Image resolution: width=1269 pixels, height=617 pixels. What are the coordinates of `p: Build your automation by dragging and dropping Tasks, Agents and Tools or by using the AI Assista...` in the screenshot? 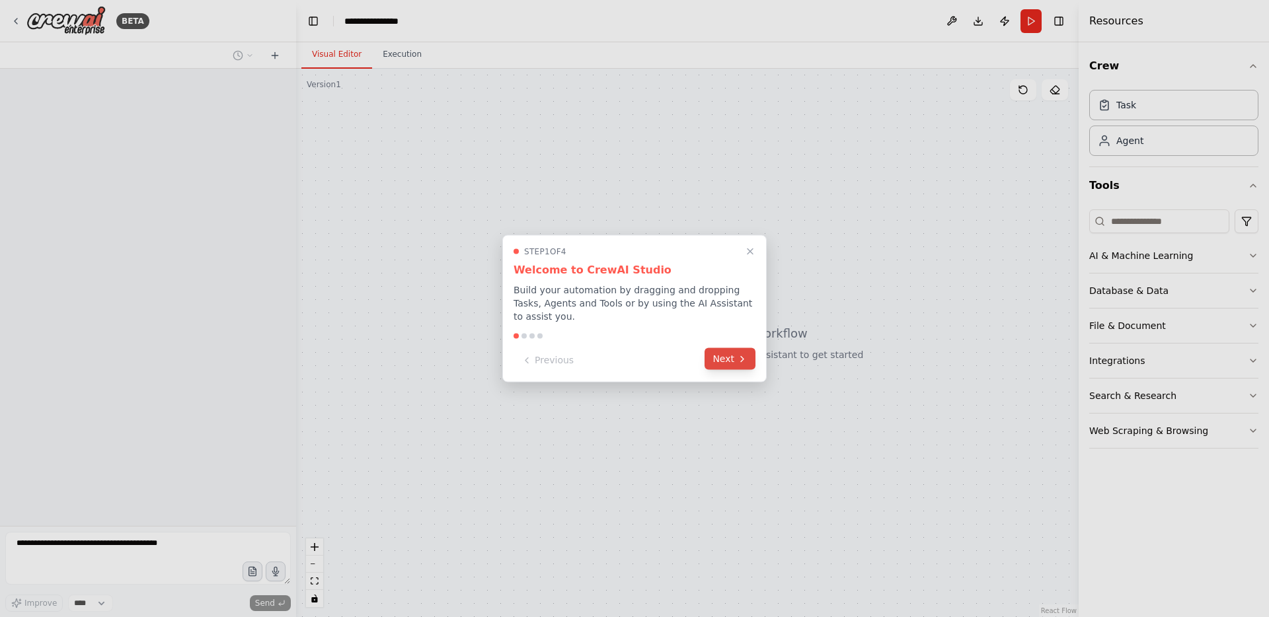 It's located at (634, 303).